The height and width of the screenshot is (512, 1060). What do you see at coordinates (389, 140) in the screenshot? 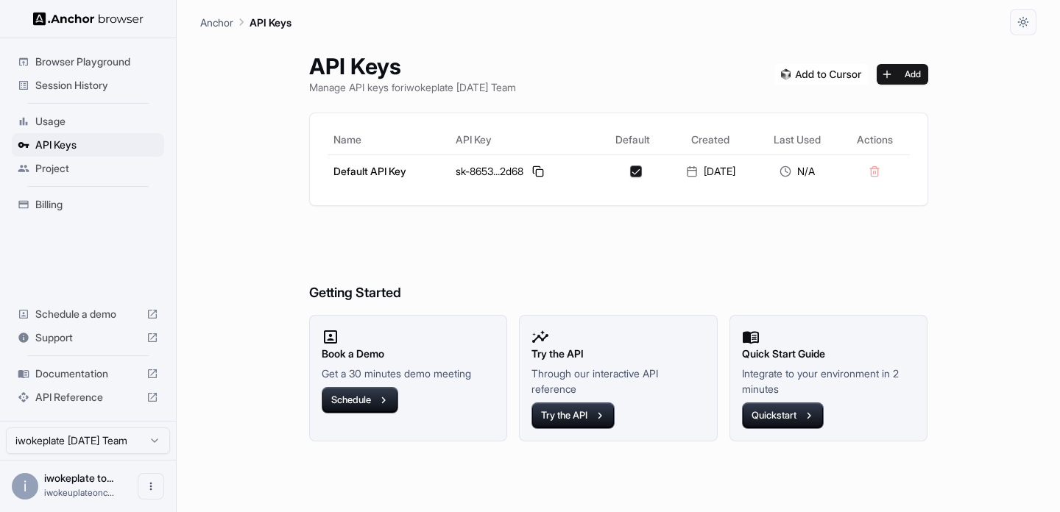
I see `th: Name` at bounding box center [389, 140].